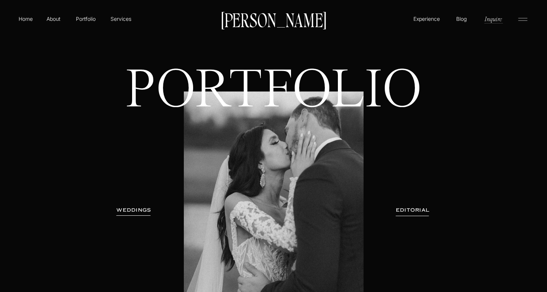 This screenshot has height=292, width=547. Describe the element at coordinates (493, 19) in the screenshot. I see `a: Inquire` at that location.